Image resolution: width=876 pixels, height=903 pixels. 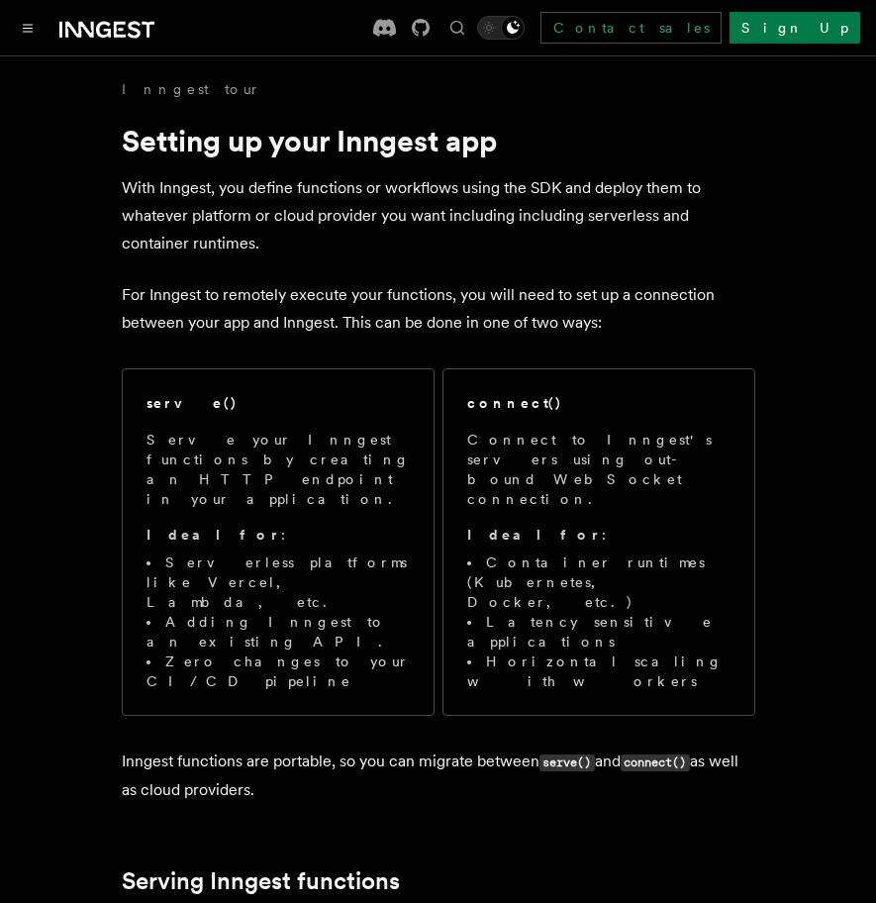 What do you see at coordinates (501, 28) in the screenshot?
I see `button: Toggle dark mode` at bounding box center [501, 28].